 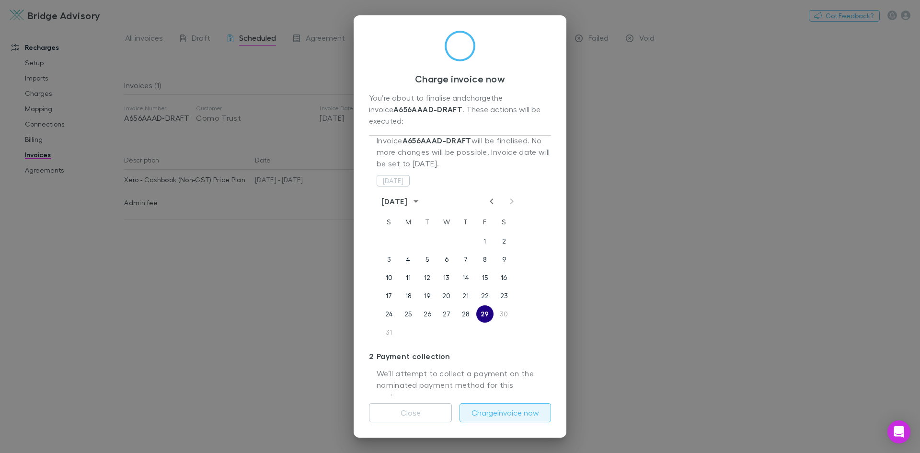 I want to click on button: 26, so click(x=427, y=314).